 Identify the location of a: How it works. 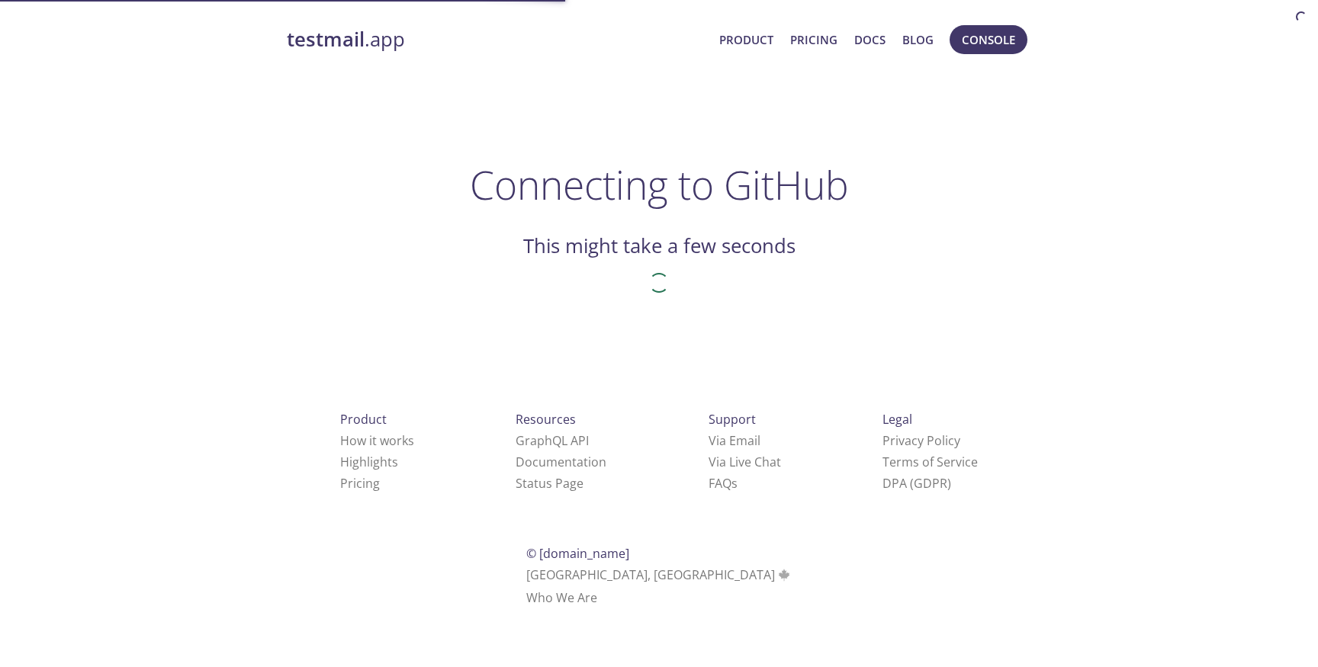
(377, 441).